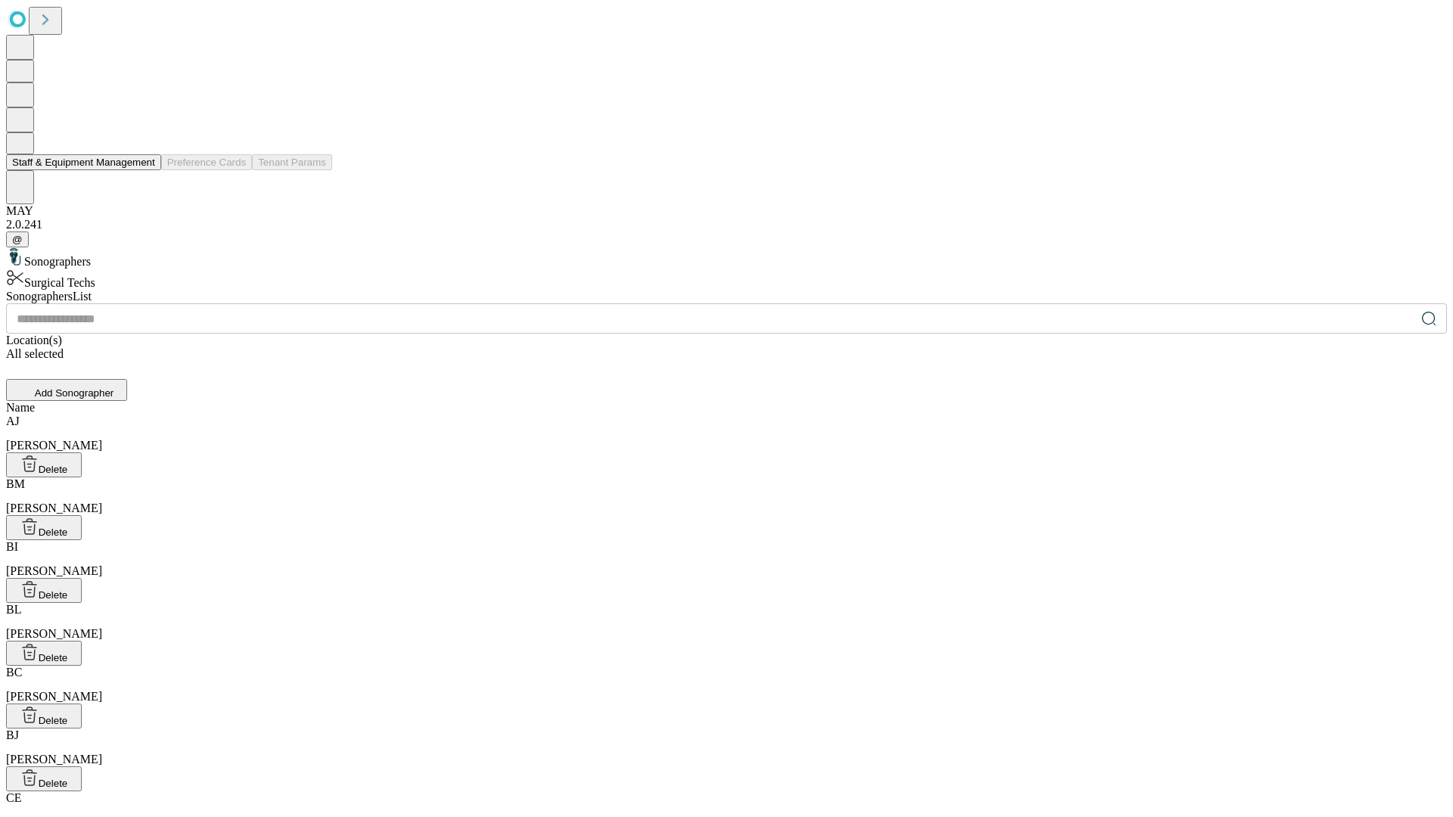 This screenshot has width=1453, height=817. What do you see at coordinates (726, 297) in the screenshot?
I see `div: Sonographers List` at bounding box center [726, 297].